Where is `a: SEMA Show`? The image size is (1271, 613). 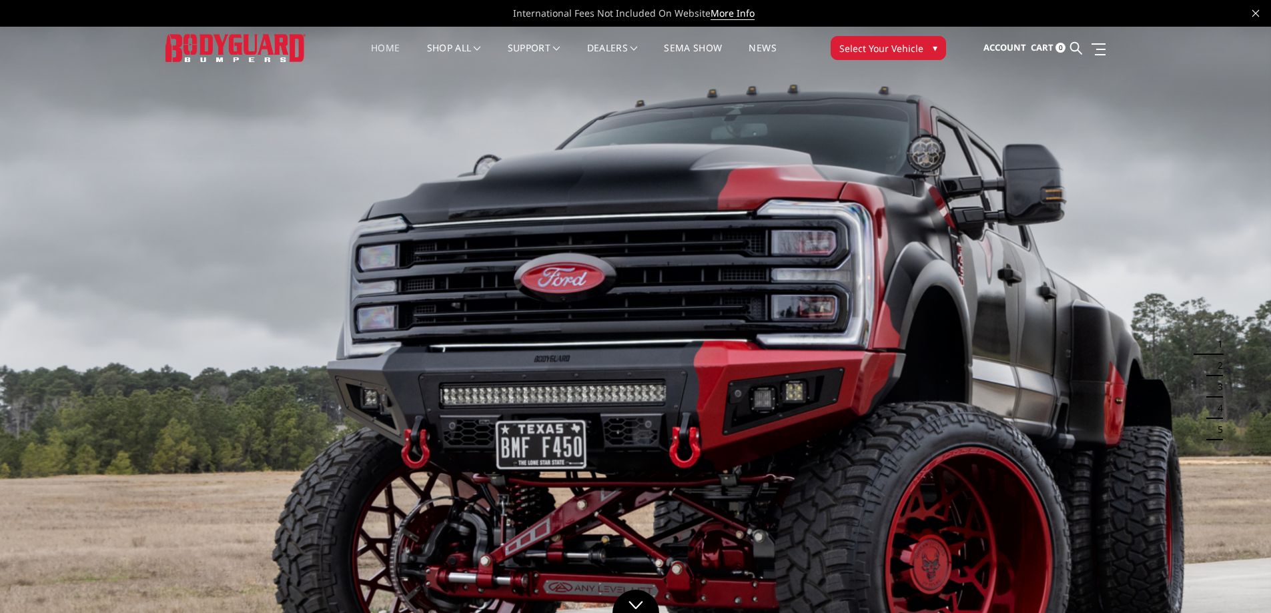
a: SEMA Show is located at coordinates (692, 56).